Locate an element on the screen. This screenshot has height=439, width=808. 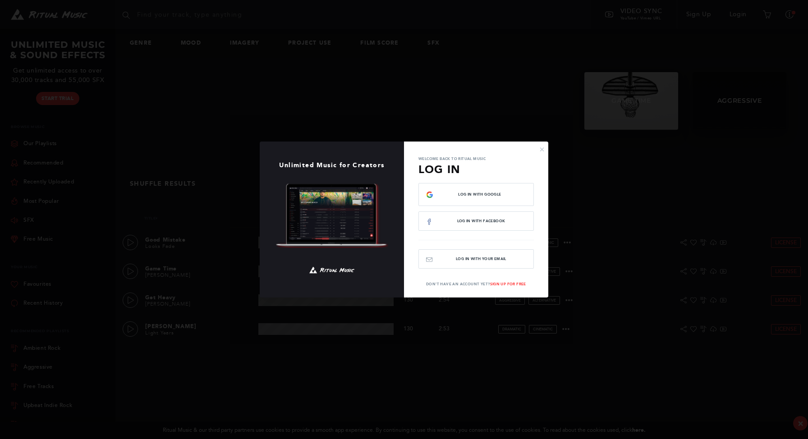
button: Log In with Google is located at coordinates (476, 194).